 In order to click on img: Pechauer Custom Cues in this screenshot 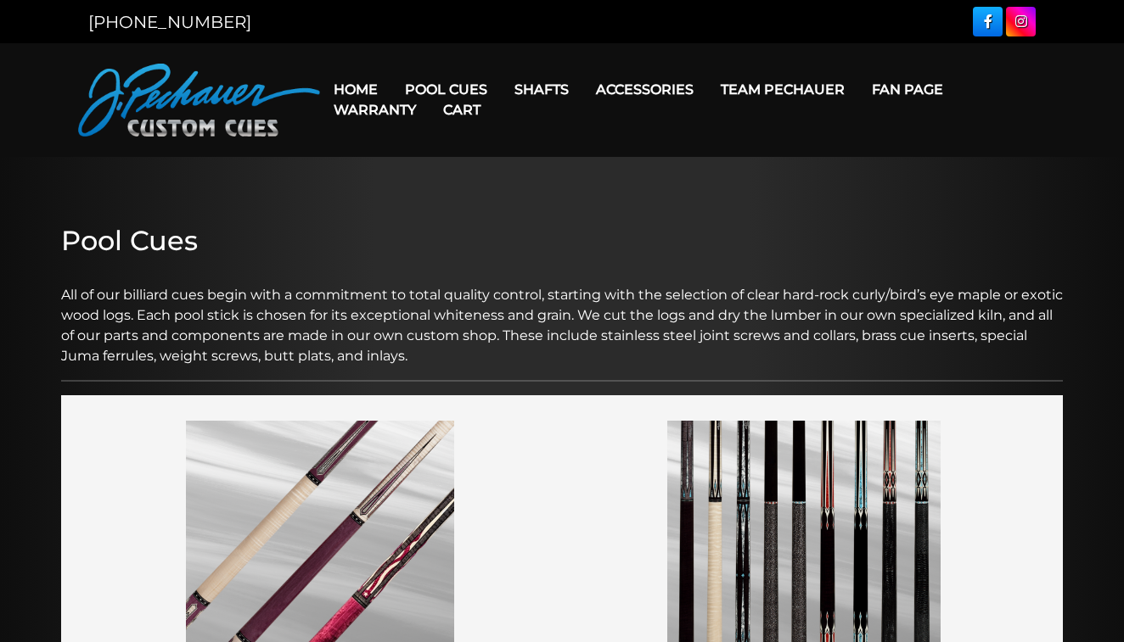, I will do `click(199, 100)`.